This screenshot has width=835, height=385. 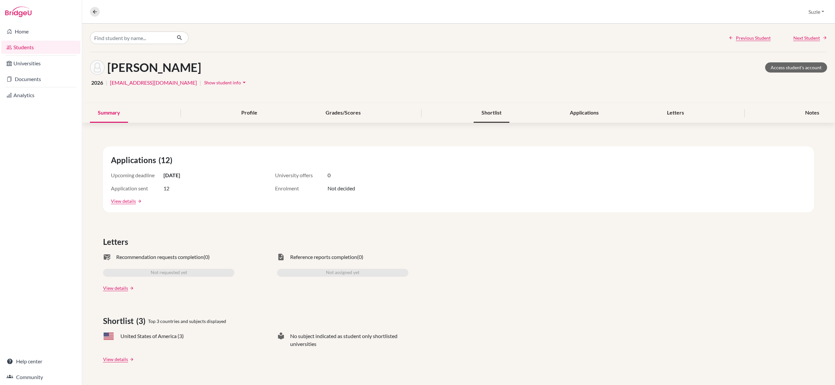 What do you see at coordinates (343, 113) in the screenshot?
I see `div: Grades/Scores` at bounding box center [343, 113].